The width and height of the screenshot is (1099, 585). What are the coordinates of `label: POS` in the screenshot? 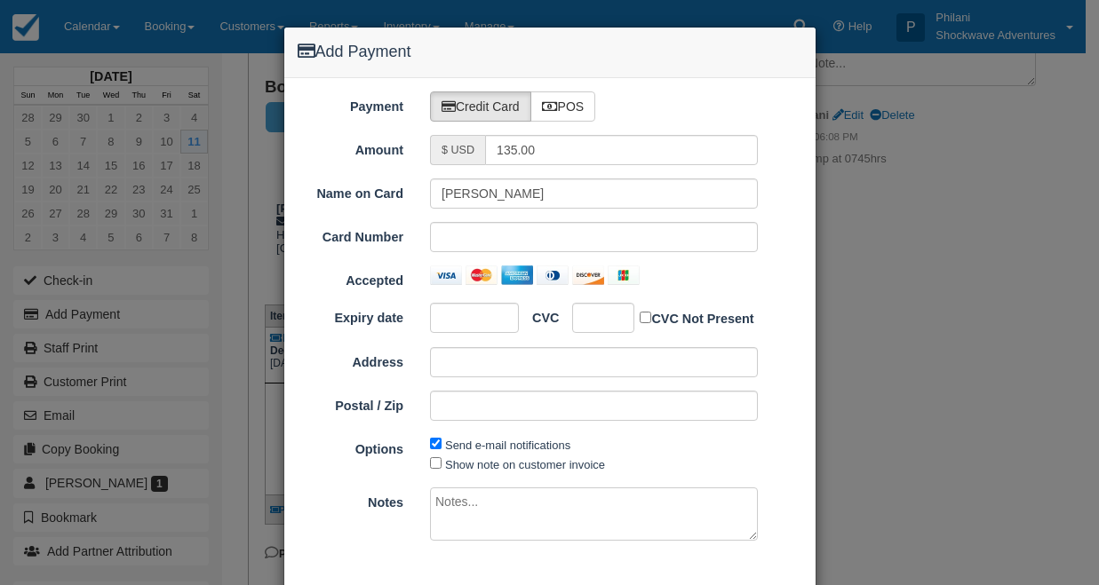 It's located at (563, 107).